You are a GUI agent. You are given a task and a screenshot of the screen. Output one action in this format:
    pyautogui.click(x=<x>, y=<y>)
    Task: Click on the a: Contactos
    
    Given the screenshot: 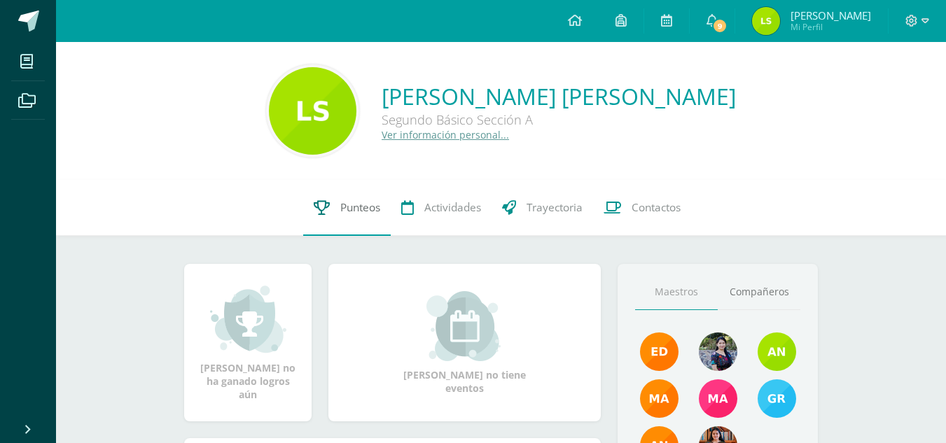 What is the action you would take?
    pyautogui.click(x=642, y=208)
    